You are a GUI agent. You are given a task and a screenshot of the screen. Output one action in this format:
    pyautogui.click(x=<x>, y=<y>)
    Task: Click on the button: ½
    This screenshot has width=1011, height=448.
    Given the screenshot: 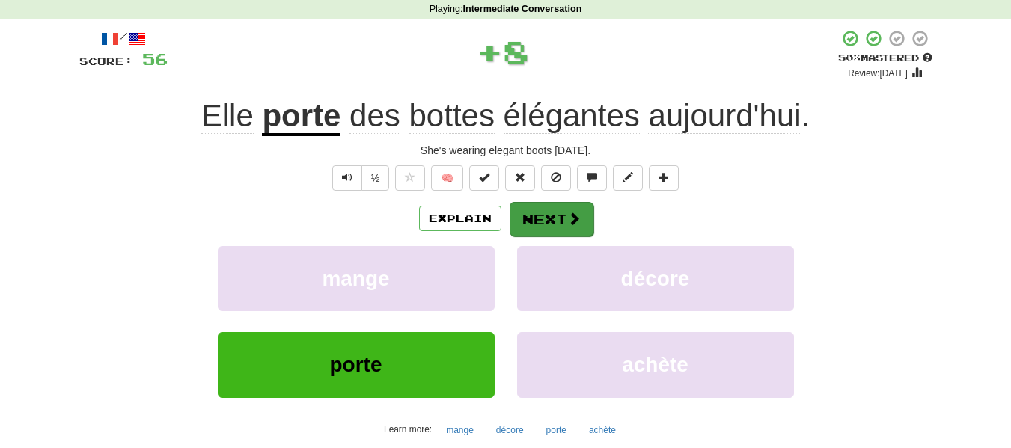 What is the action you would take?
    pyautogui.click(x=376, y=178)
    